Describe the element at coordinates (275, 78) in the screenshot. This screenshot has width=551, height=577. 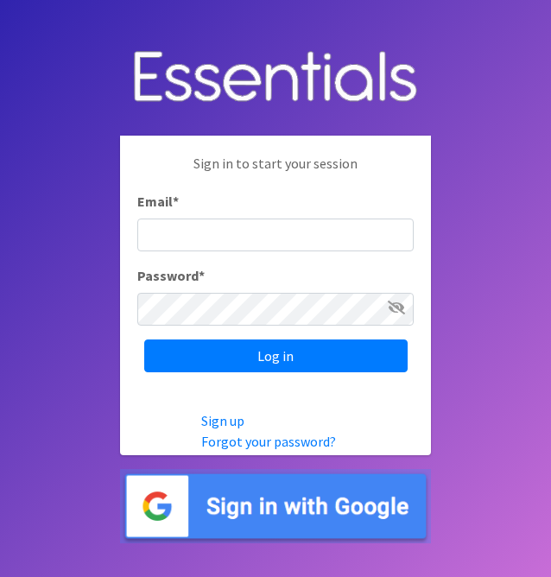
I see `img: Human Essentials` at that location.